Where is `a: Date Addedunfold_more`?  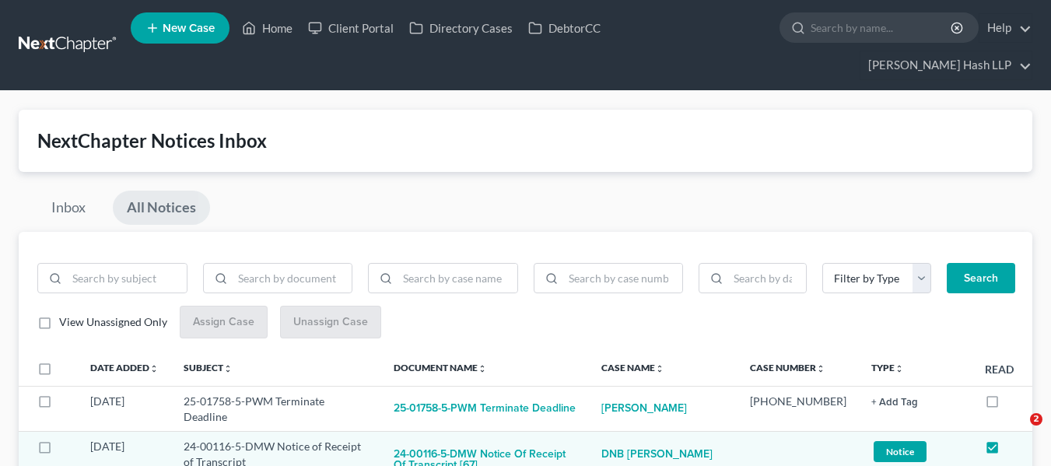
a: Date Addedunfold_more is located at coordinates (125, 367).